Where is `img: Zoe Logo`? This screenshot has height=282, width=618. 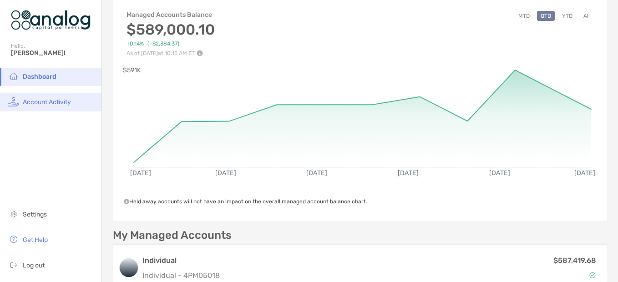
img: Zoe Logo is located at coordinates (51, 20).